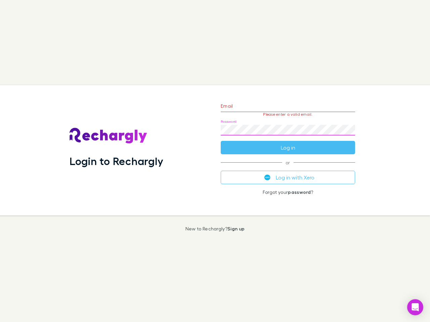 Image resolution: width=430 pixels, height=322 pixels. What do you see at coordinates (236, 229) in the screenshot?
I see `a: Sign up` at bounding box center [236, 229].